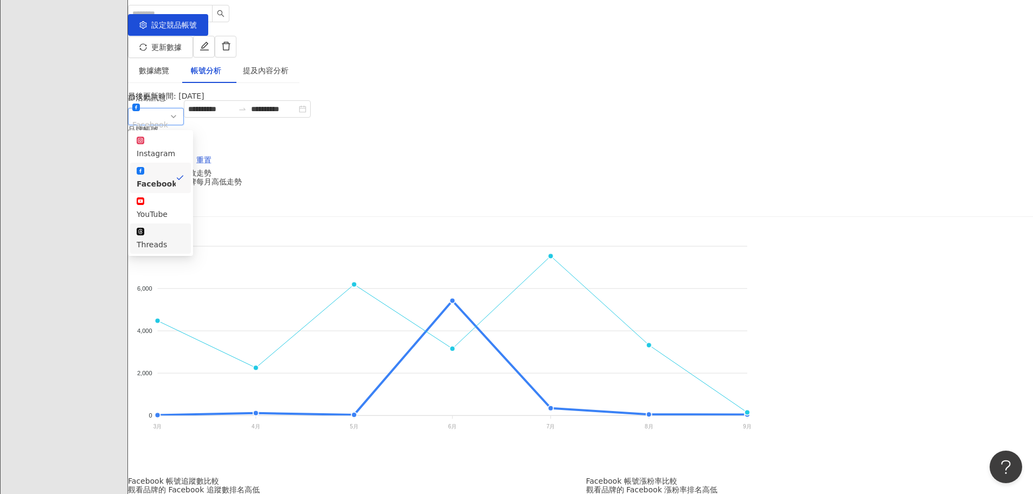 The width and height of the screenshot is (1033, 494). Describe the element at coordinates (204, 160) in the screenshot. I see `span: 重置` at that location.